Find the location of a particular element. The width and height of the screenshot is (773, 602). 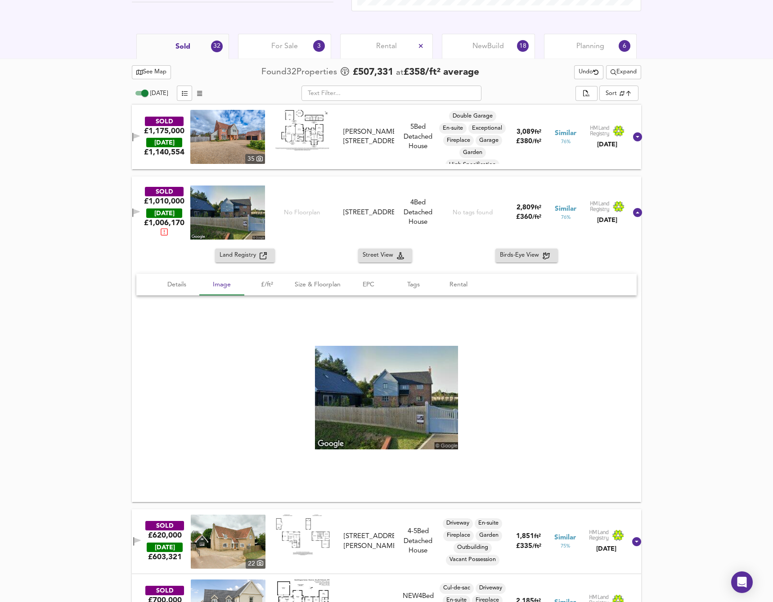

span: High Specification is located at coordinates (473, 165).